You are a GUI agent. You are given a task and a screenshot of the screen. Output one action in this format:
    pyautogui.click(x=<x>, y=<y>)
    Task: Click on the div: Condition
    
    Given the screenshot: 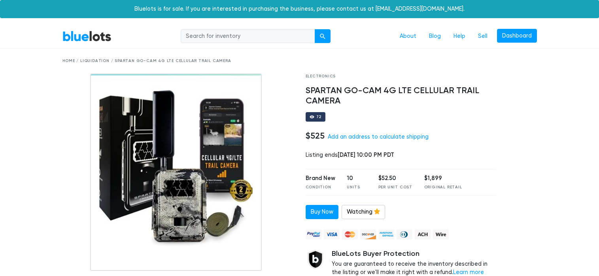 What is the action you would take?
    pyautogui.click(x=320, y=187)
    